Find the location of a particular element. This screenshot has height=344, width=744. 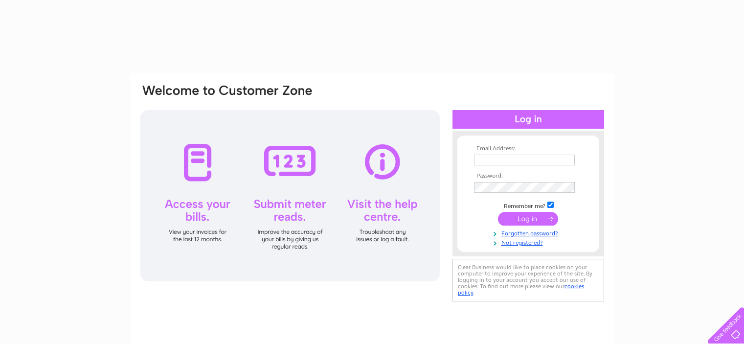

a: Not registered? is located at coordinates (530, 242).